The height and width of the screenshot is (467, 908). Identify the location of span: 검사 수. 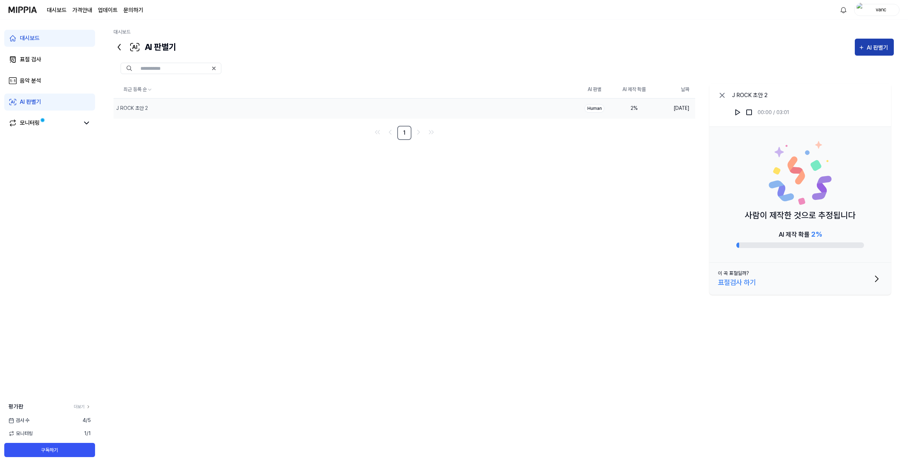
(19, 420).